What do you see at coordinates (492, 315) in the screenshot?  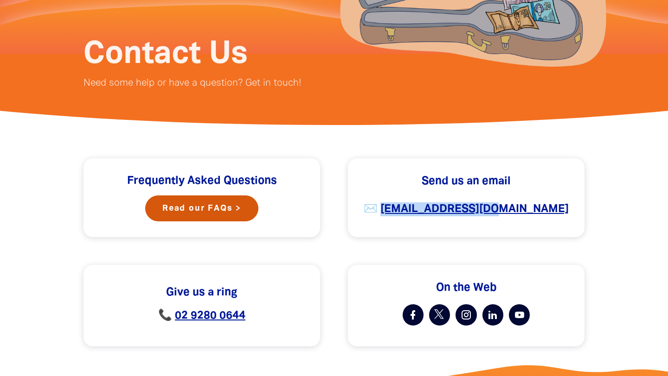 I see `a: Find us on Linkedin` at bounding box center [492, 315].